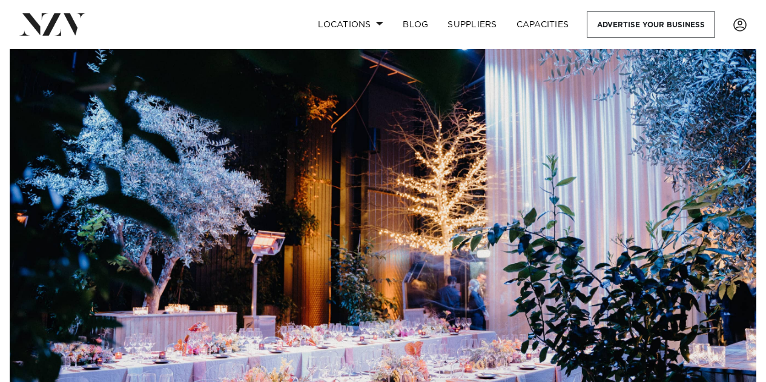 Image resolution: width=766 pixels, height=382 pixels. Describe the element at coordinates (350, 24) in the screenshot. I see `a: Locations` at that location.